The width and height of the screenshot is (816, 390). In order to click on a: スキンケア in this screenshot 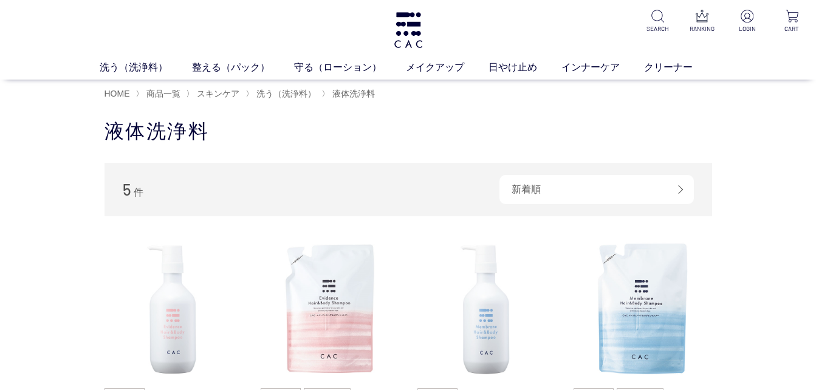, I will do `click(217, 94)`.